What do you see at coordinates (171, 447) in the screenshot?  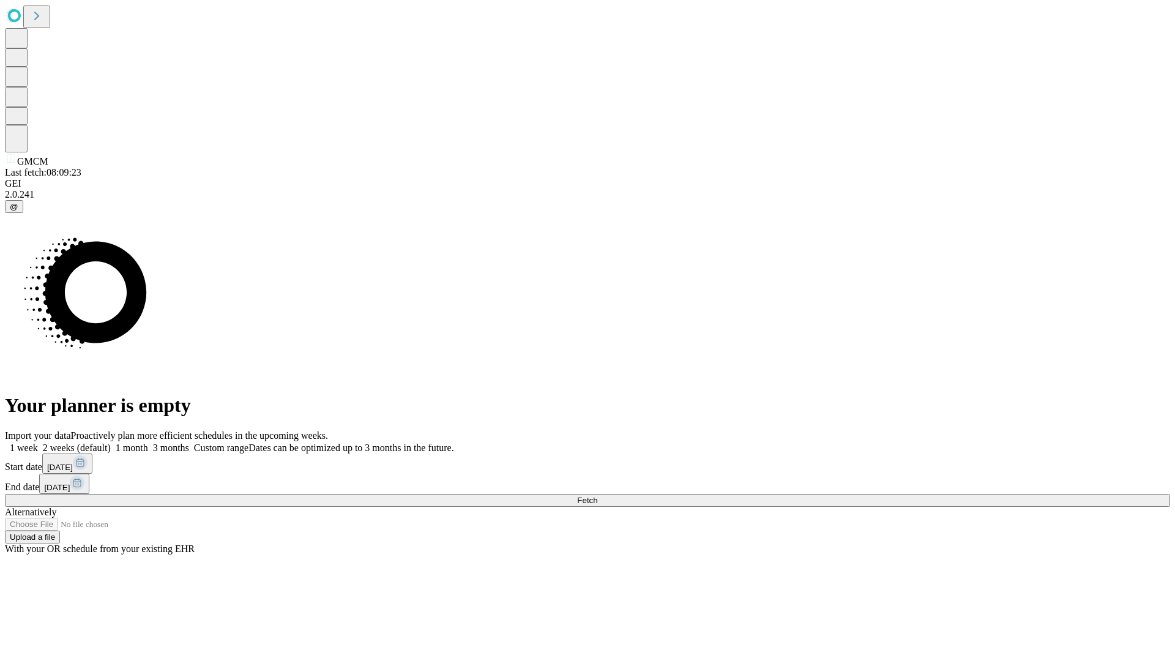 I see `span: 3 months` at bounding box center [171, 447].